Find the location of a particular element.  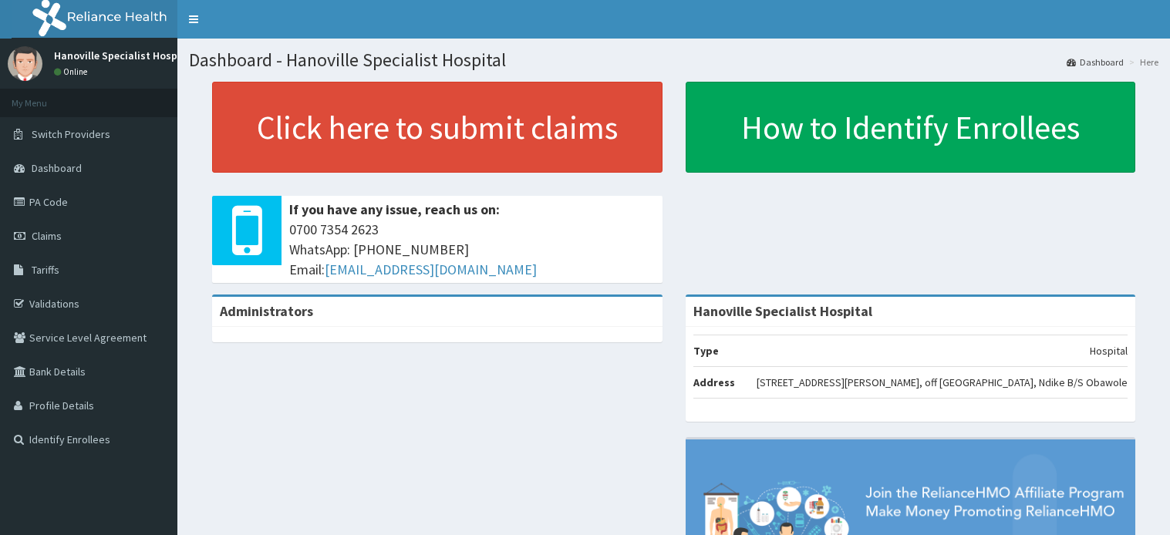

span: Tariffs is located at coordinates (45, 270).